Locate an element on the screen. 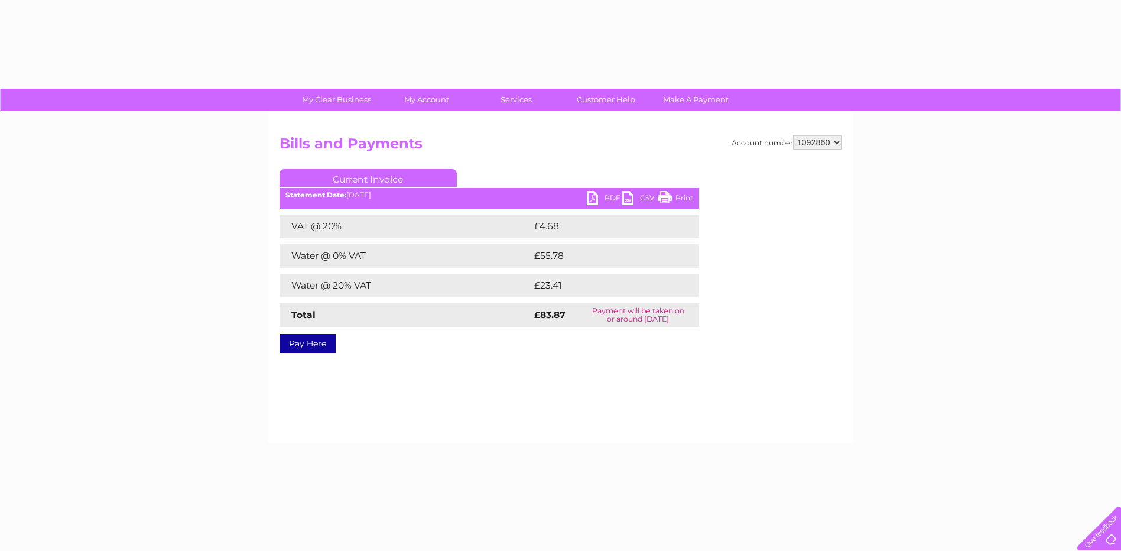 The width and height of the screenshot is (1121, 551). td: £55.78 is located at coordinates (603, 256).